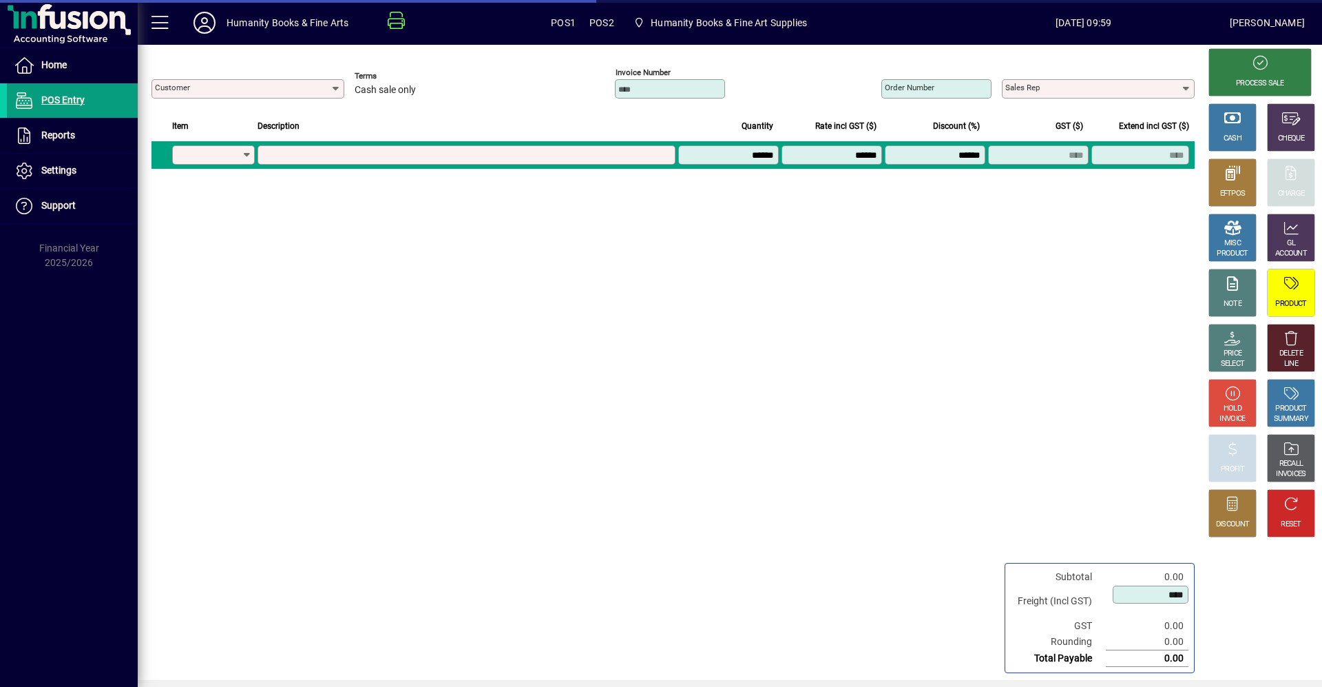 This screenshot has width=1322, height=687. I want to click on span: POS1, so click(563, 23).